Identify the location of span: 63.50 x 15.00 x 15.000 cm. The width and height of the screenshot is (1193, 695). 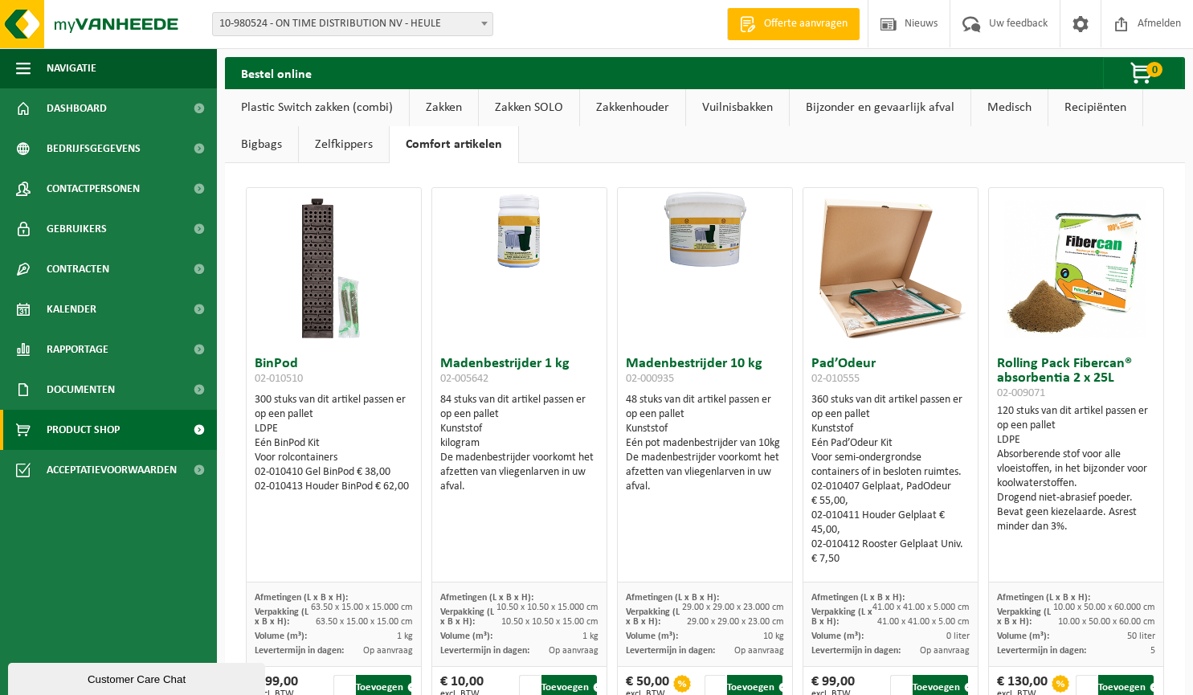
(361, 607).